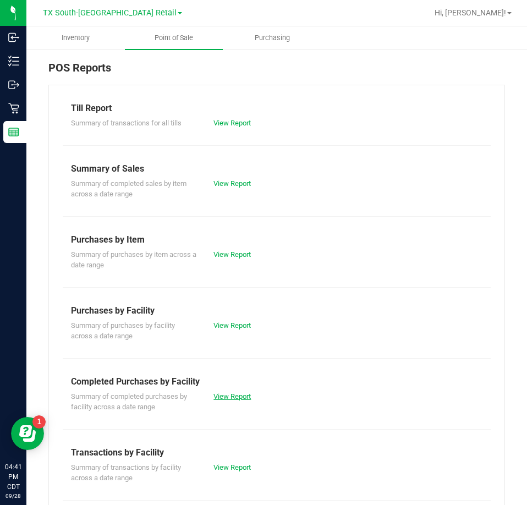  I want to click on span: Inventory, so click(75, 38).